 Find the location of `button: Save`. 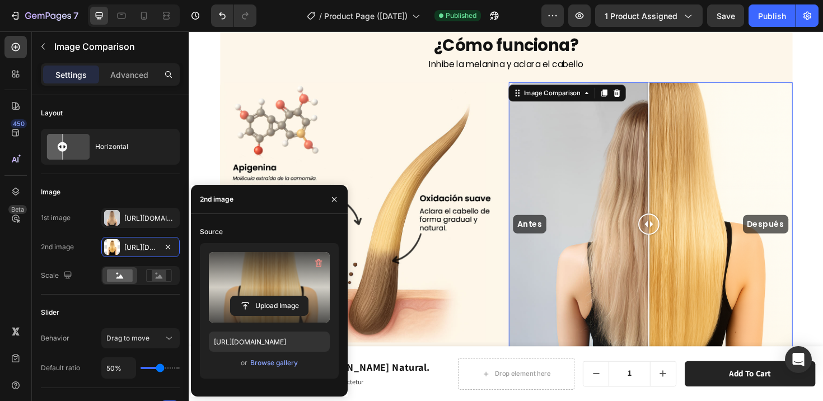

button: Save is located at coordinates (726, 16).